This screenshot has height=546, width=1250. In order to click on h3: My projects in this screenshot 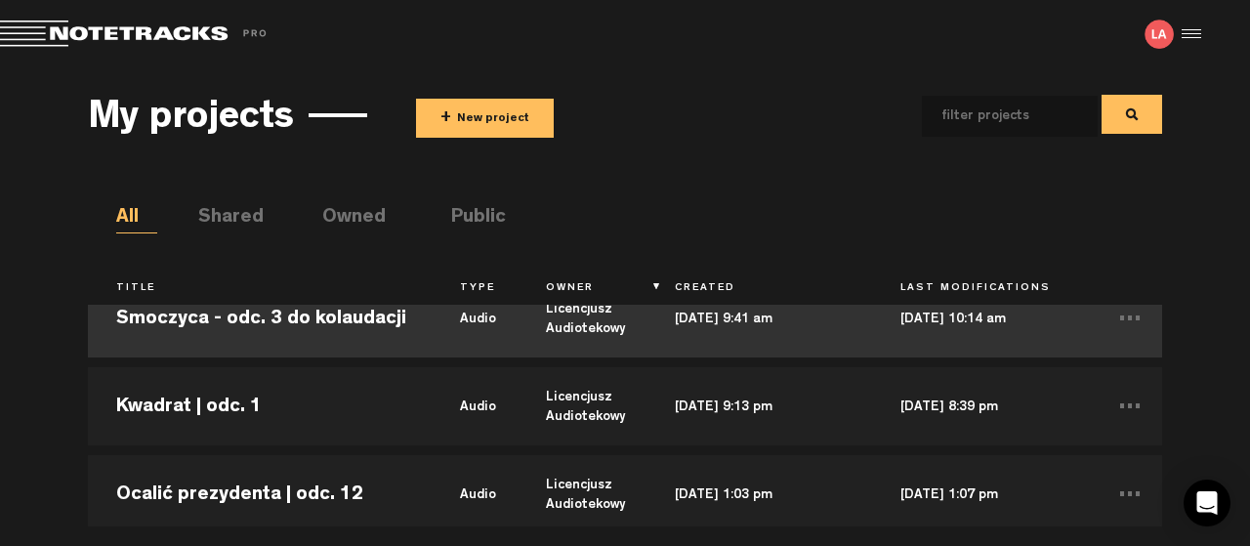, I will do `click(190, 120)`.